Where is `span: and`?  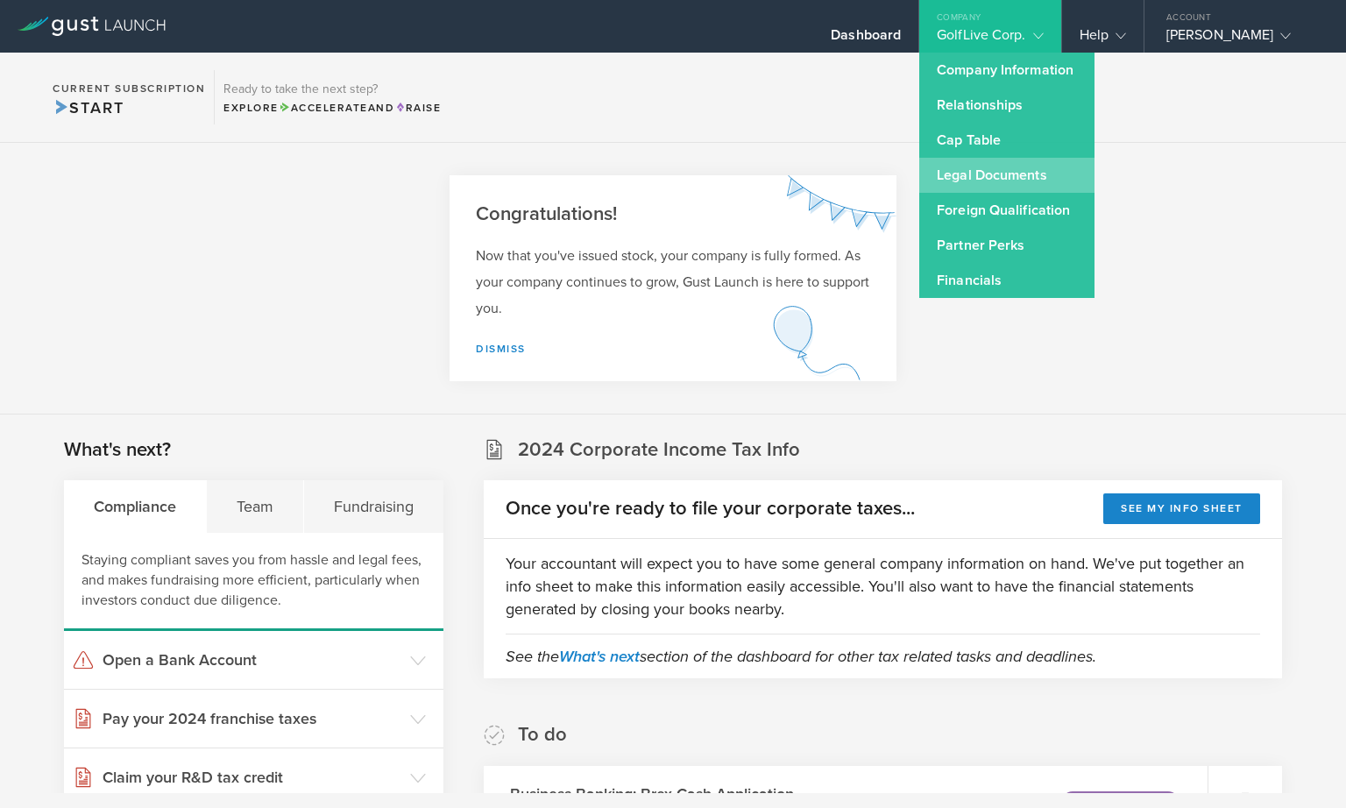 span: and is located at coordinates (337, 108).